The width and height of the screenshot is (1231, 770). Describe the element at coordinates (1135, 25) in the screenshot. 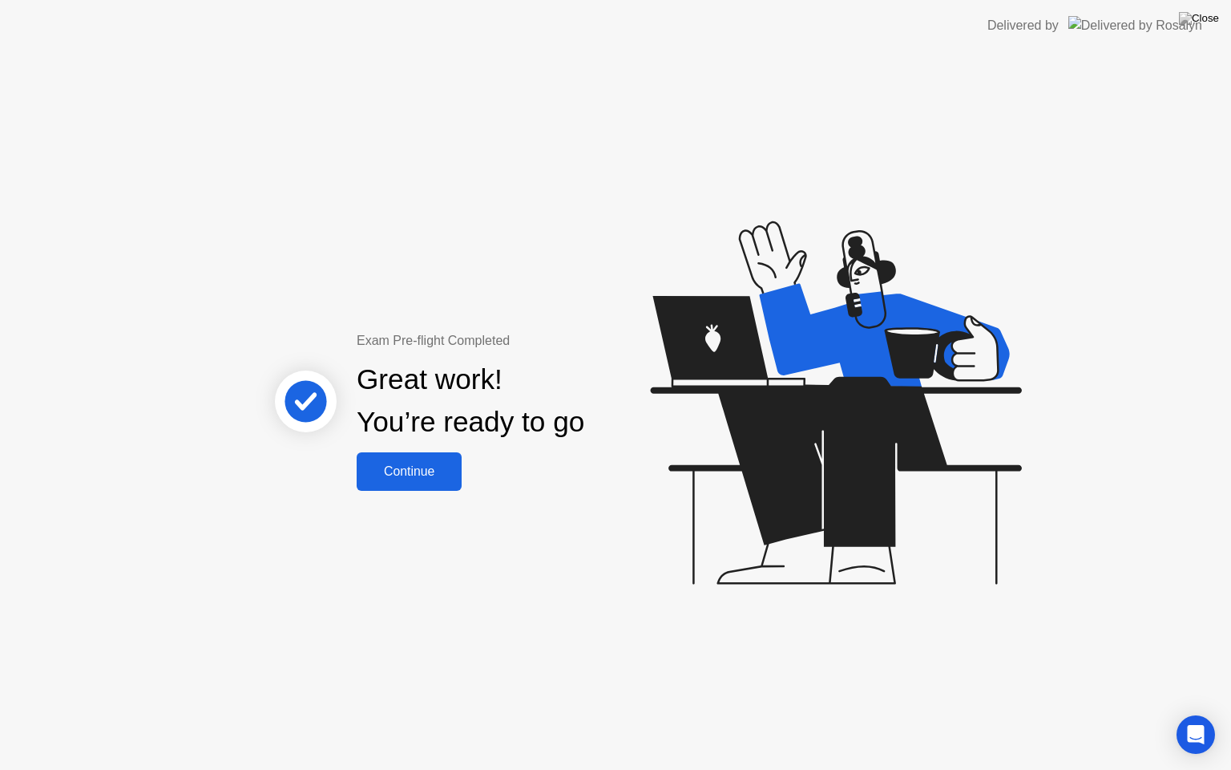

I see `img: Delivered by Rosalyn` at that location.